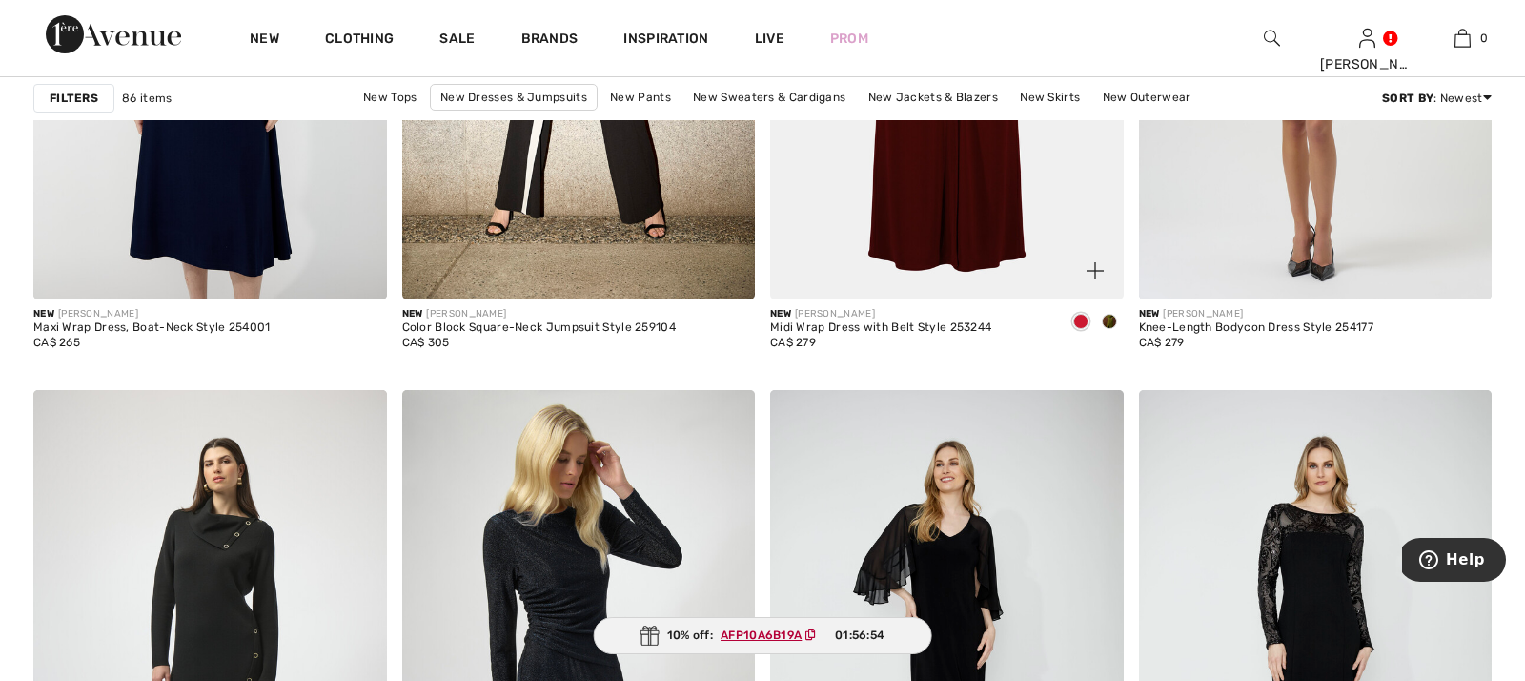  I want to click on a: Prom, so click(849, 38).